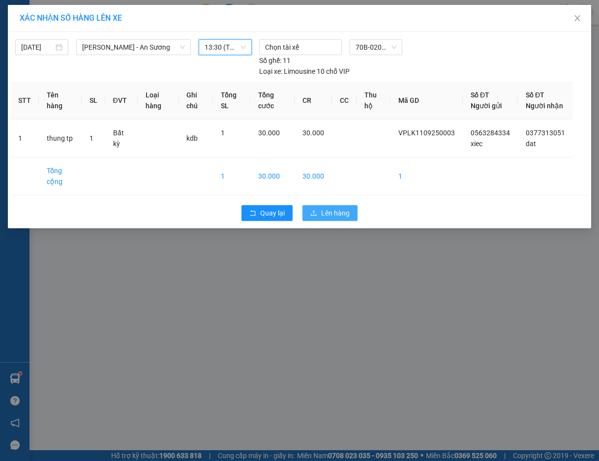  What do you see at coordinates (376, 47) in the screenshot?
I see `span: 70B-020.62` at bounding box center [376, 47].